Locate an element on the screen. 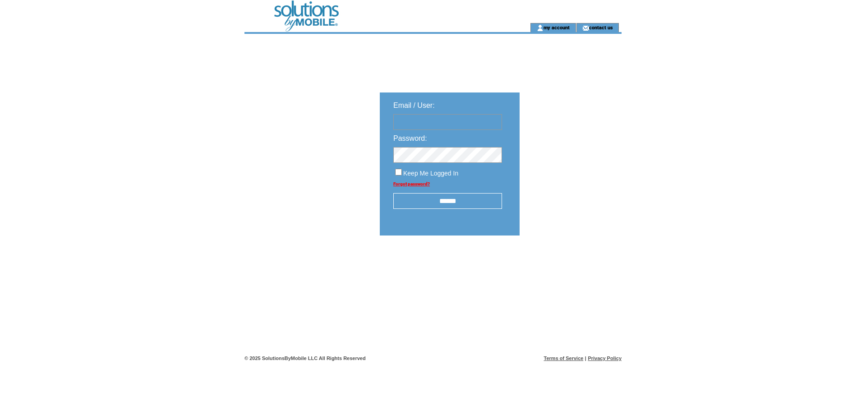 Image resolution: width=866 pixels, height=411 pixels. img: account_icon.gif is located at coordinates (540, 28).